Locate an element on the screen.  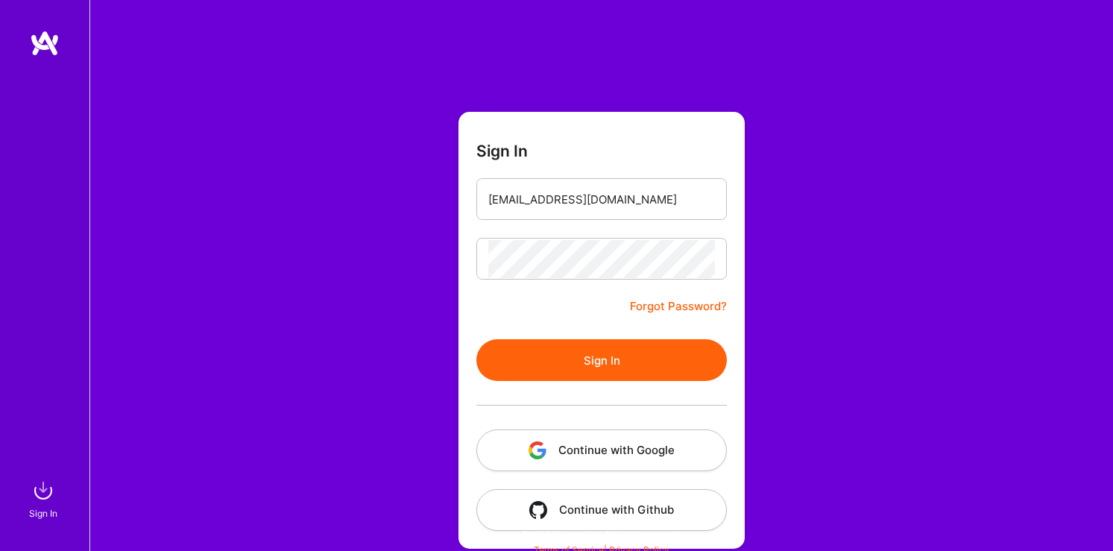
input: Email... is located at coordinates (602, 199).